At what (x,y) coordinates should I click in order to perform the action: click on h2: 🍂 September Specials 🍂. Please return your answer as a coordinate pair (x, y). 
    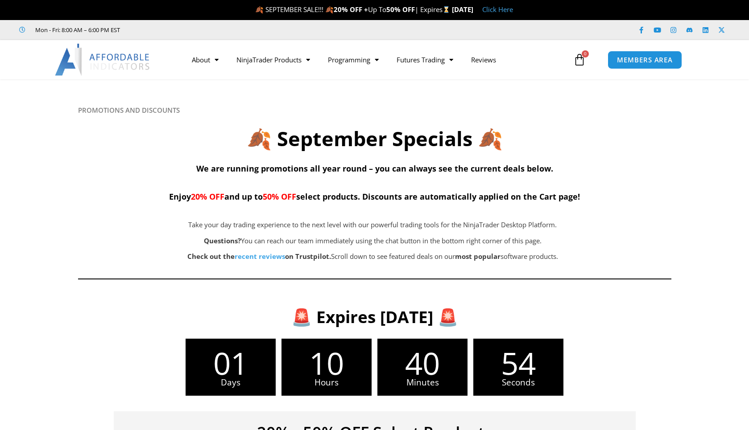
    Looking at the image, I should click on (375, 139).